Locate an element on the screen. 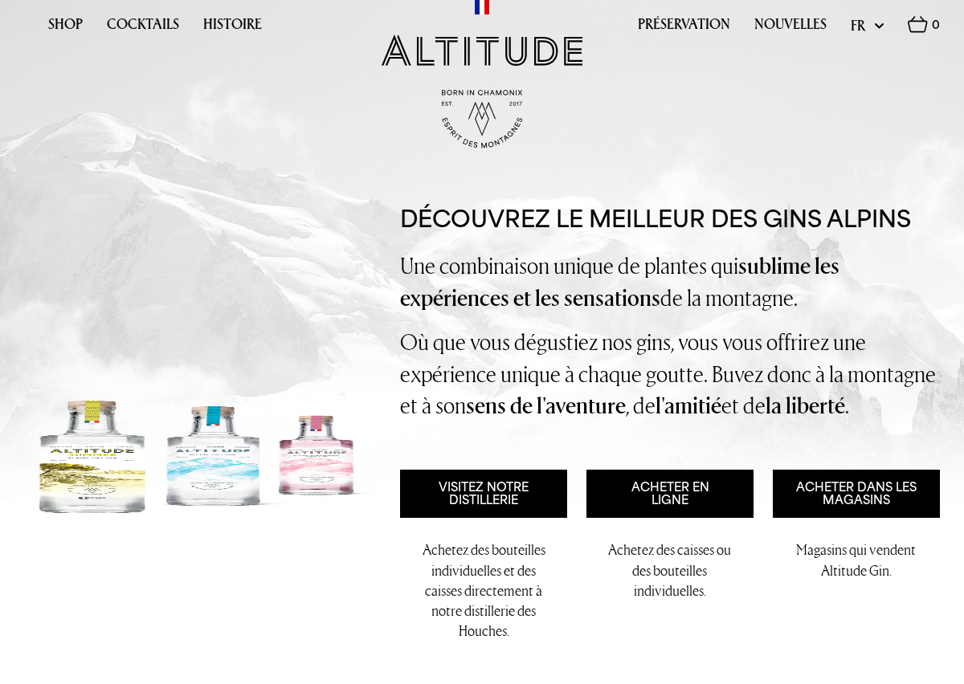 The height and width of the screenshot is (684, 964). img: Born in Chamonix - Est. 2017 - Espirit des Montagnes is located at coordinates (482, 119).